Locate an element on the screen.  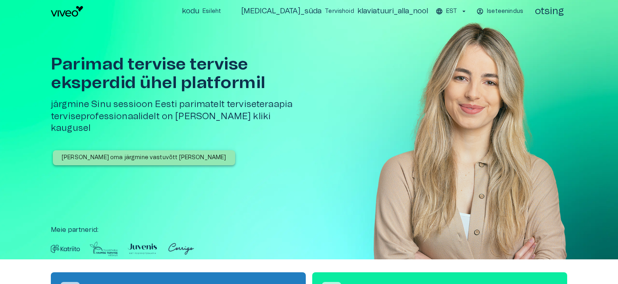
img: Naeratav naine is located at coordinates (470, 153).